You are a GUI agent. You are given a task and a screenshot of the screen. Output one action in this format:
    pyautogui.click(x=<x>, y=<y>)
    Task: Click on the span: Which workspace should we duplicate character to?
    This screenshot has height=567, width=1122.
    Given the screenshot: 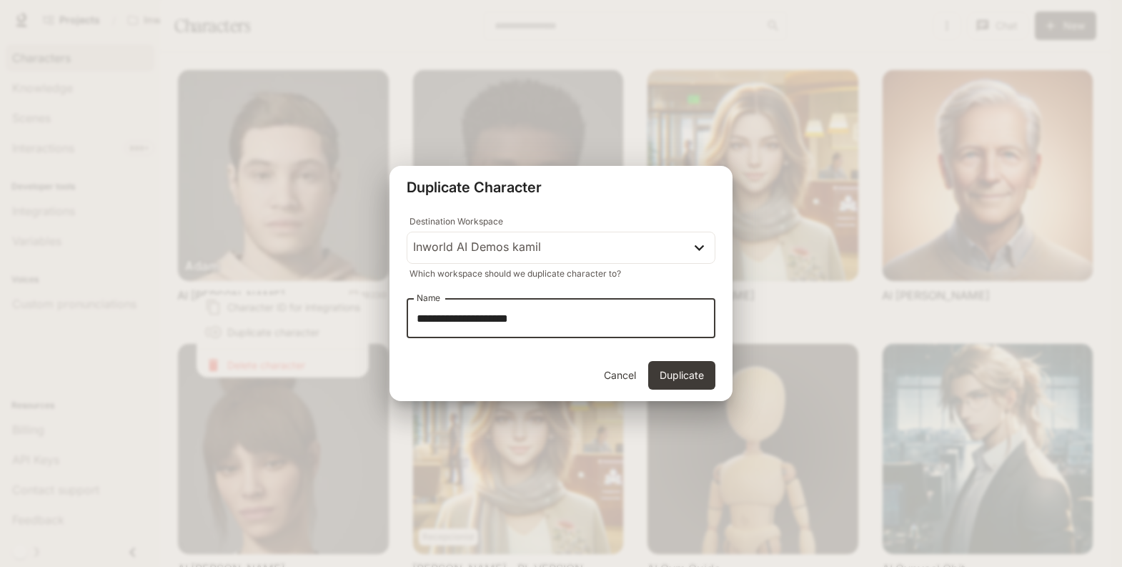 What is the action you would take?
    pyautogui.click(x=561, y=274)
    